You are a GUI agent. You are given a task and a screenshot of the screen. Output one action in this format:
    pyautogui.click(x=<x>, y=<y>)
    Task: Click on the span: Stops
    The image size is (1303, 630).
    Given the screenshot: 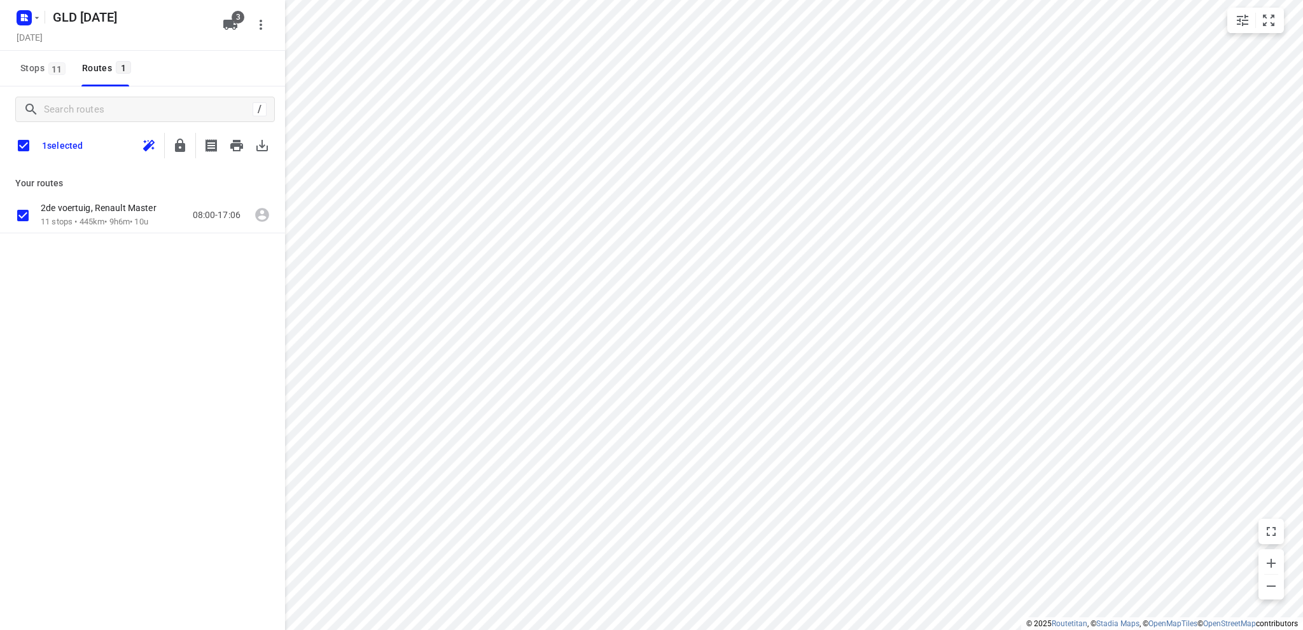 What is the action you would take?
    pyautogui.click(x=45, y=68)
    